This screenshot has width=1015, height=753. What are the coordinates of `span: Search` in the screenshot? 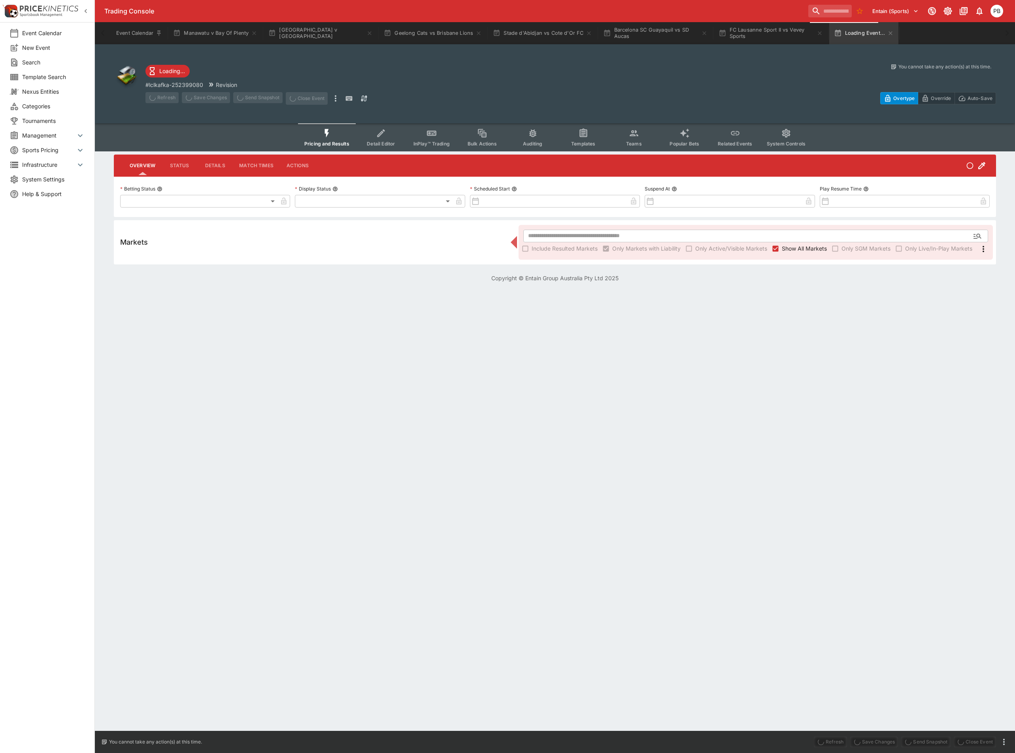 It's located at (53, 62).